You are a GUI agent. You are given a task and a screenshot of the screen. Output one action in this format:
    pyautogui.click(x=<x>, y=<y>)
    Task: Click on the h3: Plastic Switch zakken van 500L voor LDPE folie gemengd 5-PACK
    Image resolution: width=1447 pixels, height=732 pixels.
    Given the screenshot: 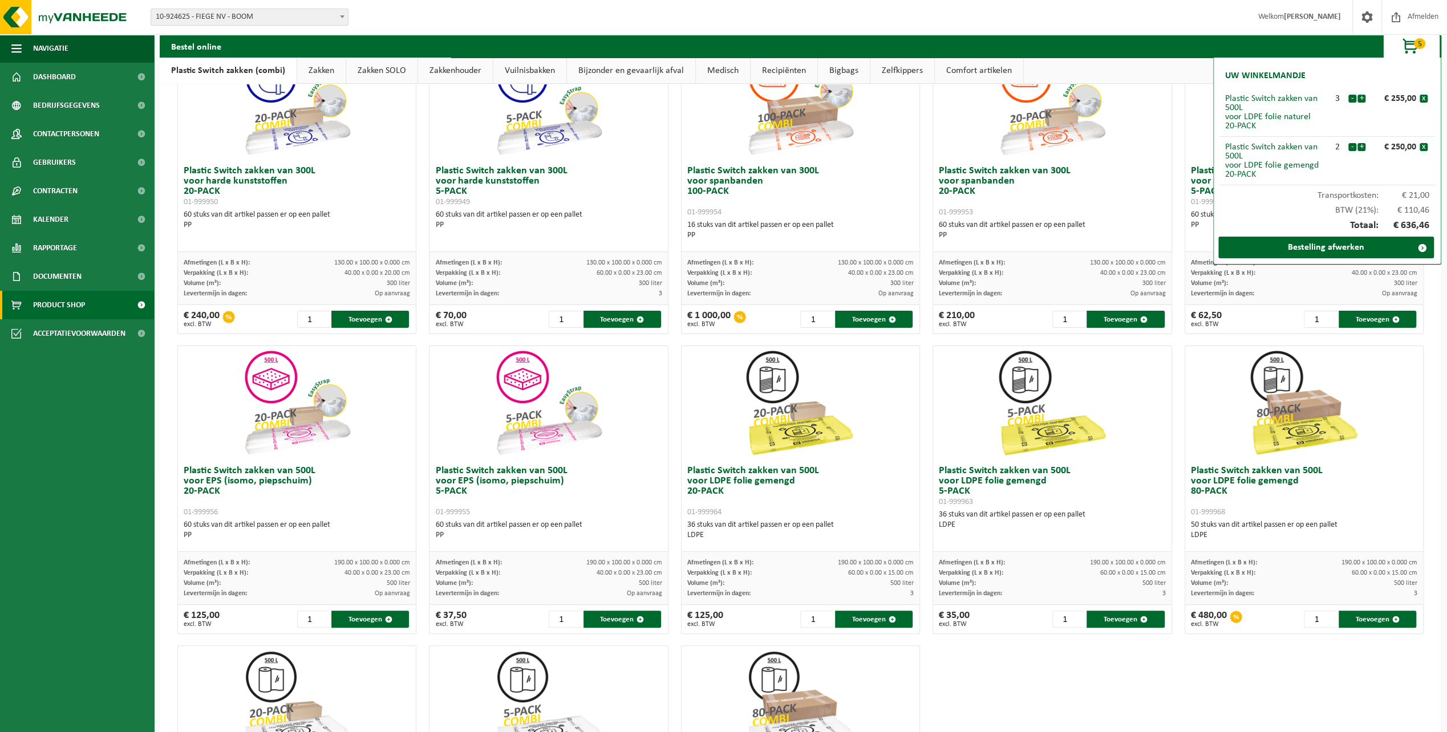 What is the action you would take?
    pyautogui.click(x=1052, y=487)
    